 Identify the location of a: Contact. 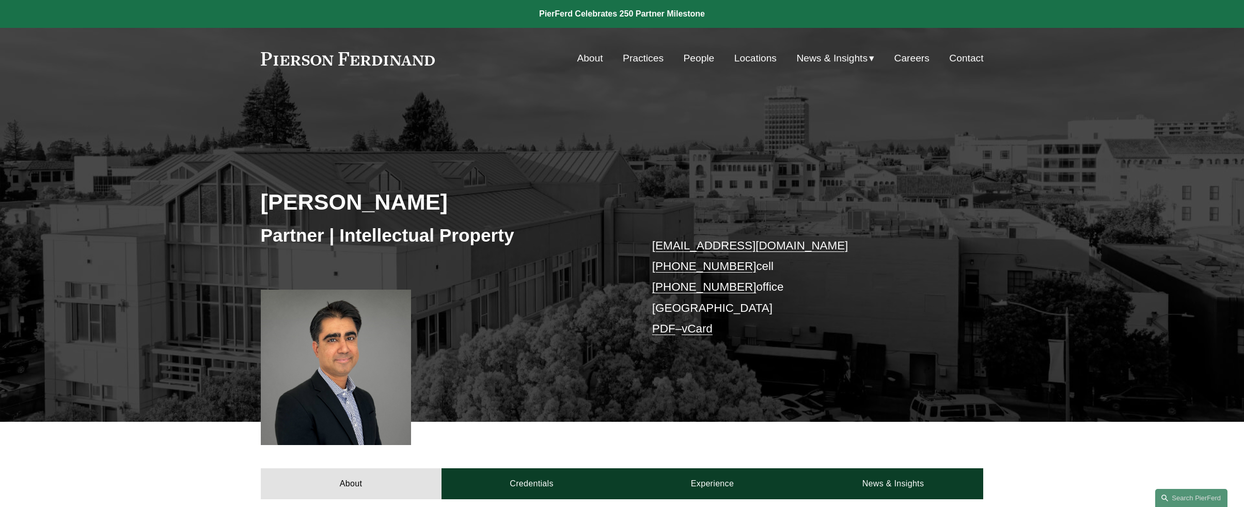
(966, 58).